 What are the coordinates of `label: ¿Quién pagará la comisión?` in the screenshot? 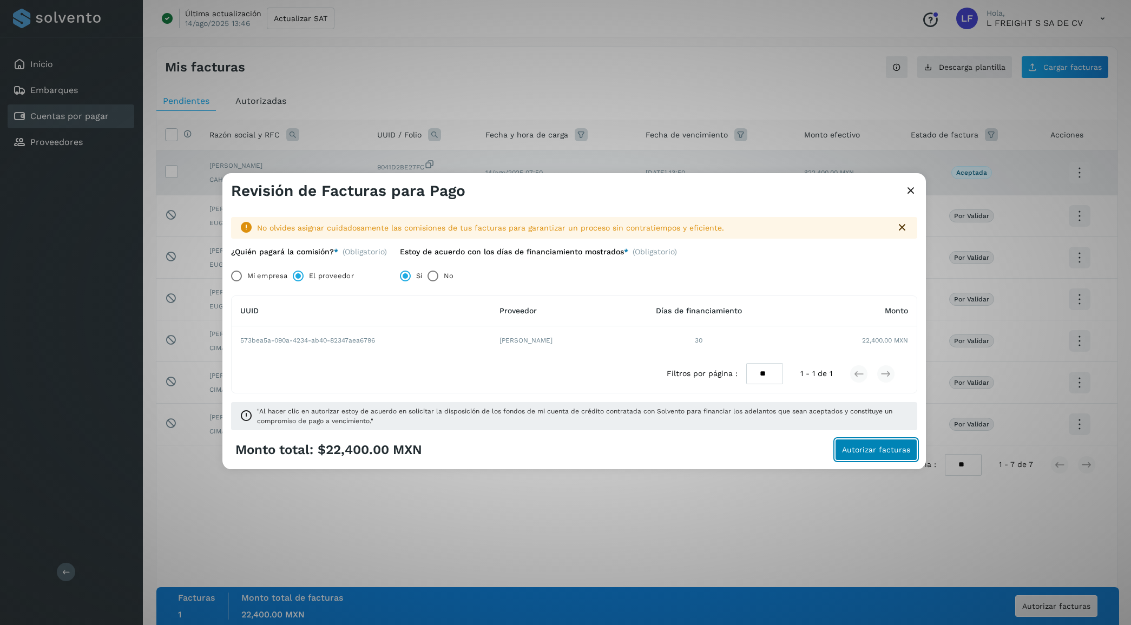 It's located at (285, 252).